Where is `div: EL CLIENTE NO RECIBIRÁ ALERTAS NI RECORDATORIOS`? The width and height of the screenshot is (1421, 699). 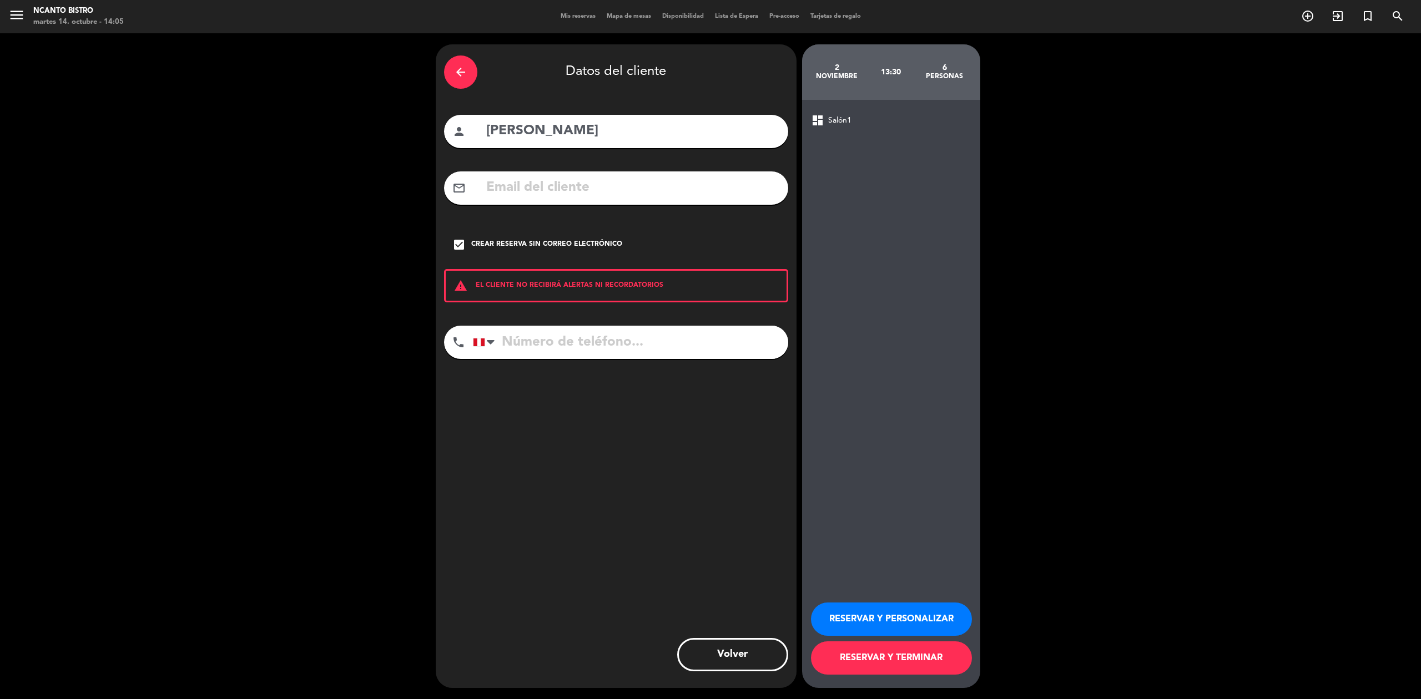
div: EL CLIENTE NO RECIBIRÁ ALERTAS NI RECORDATORIOS is located at coordinates (616, 286).